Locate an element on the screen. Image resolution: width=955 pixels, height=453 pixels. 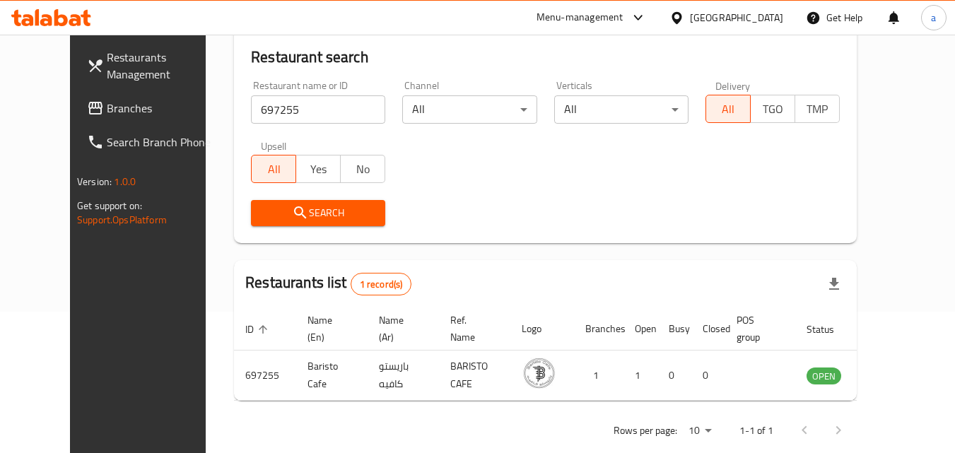
span: Ref. Name is located at coordinates (472, 329).